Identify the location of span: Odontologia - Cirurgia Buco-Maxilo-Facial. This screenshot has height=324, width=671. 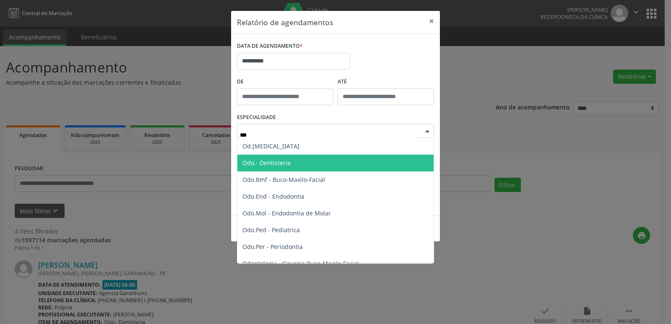
(301, 263).